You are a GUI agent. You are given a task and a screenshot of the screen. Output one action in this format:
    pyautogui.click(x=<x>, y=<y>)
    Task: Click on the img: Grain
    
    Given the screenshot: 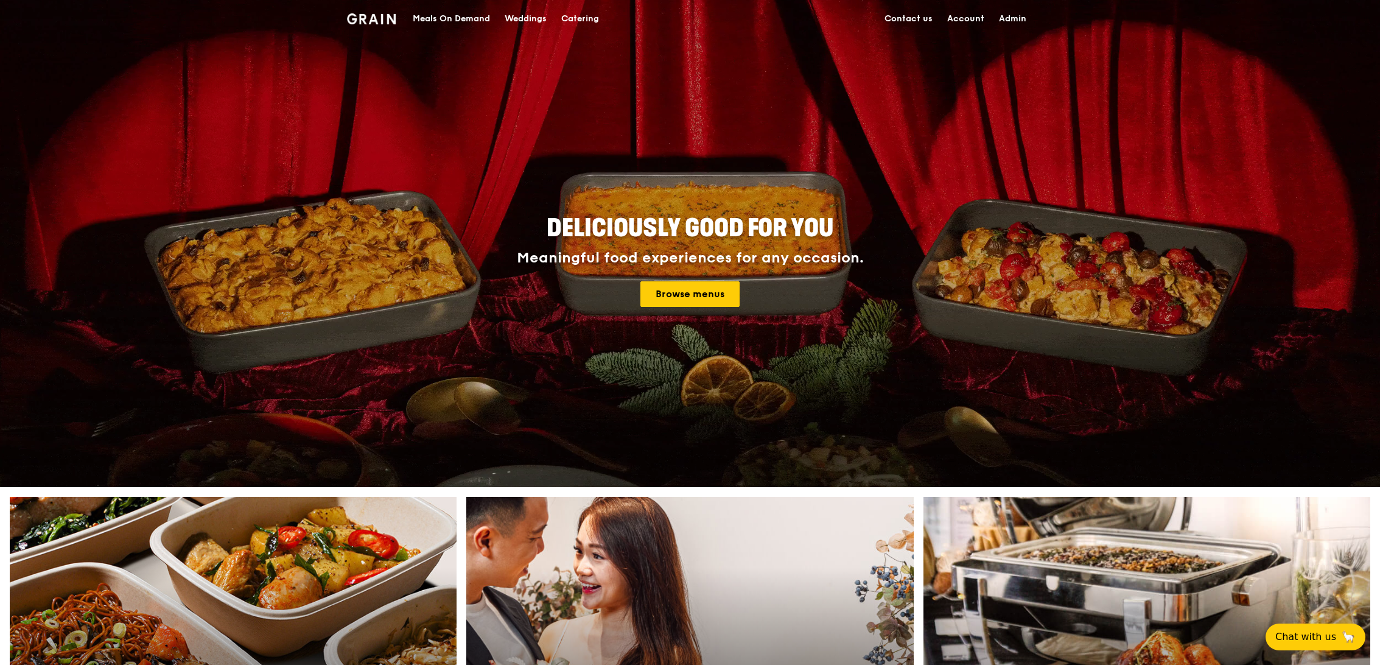 What is the action you would take?
    pyautogui.click(x=371, y=19)
    